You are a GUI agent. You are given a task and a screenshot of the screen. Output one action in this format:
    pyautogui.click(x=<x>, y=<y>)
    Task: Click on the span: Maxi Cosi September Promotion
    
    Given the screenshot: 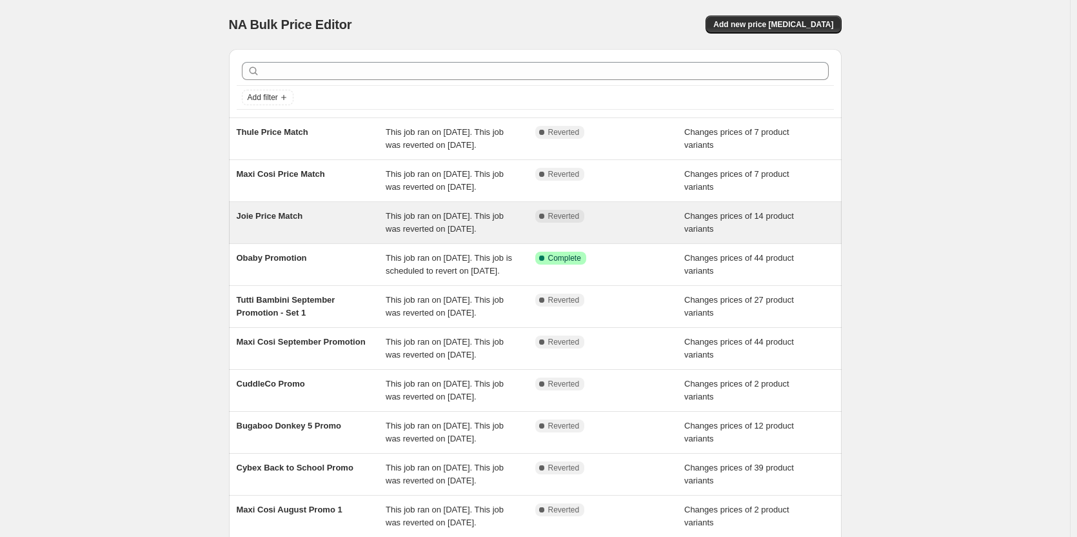 What is the action you would take?
    pyautogui.click(x=301, y=341)
    